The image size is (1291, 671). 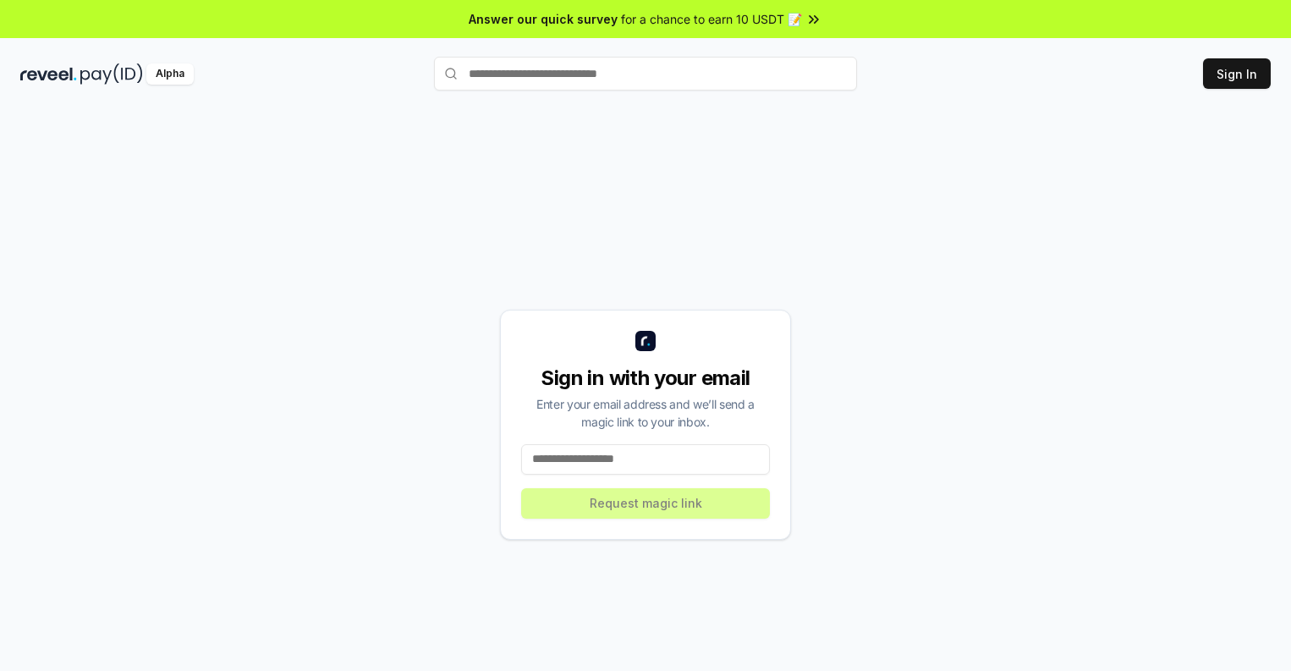 What do you see at coordinates (543, 19) in the screenshot?
I see `span: Answer our quick survey` at bounding box center [543, 19].